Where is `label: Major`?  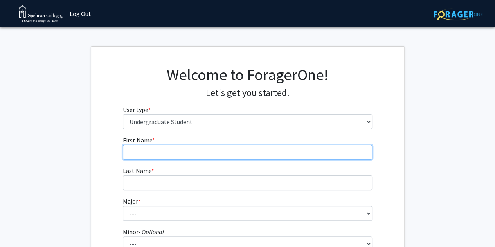
label: Major is located at coordinates (131, 201).